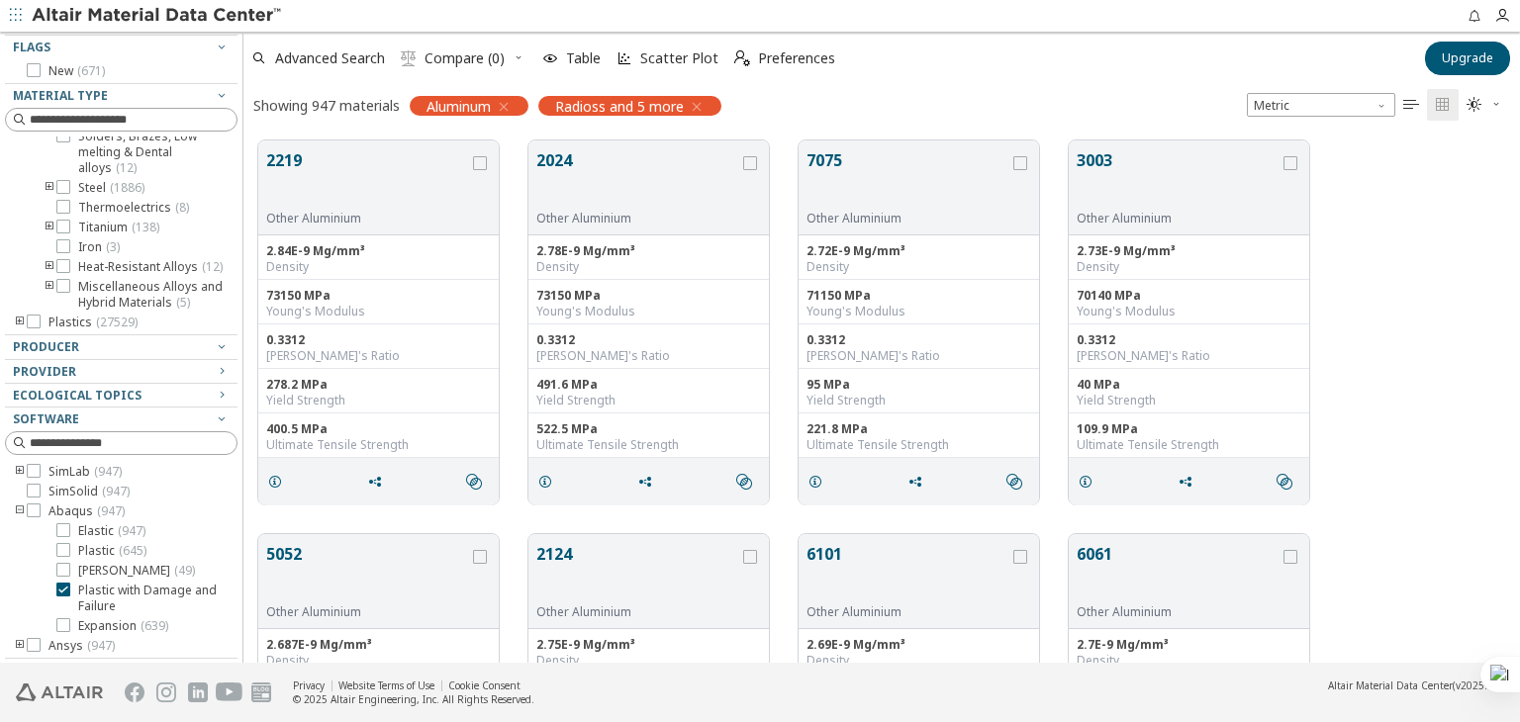 The height and width of the screenshot is (722, 1520). I want to click on button: 2024, so click(637, 179).